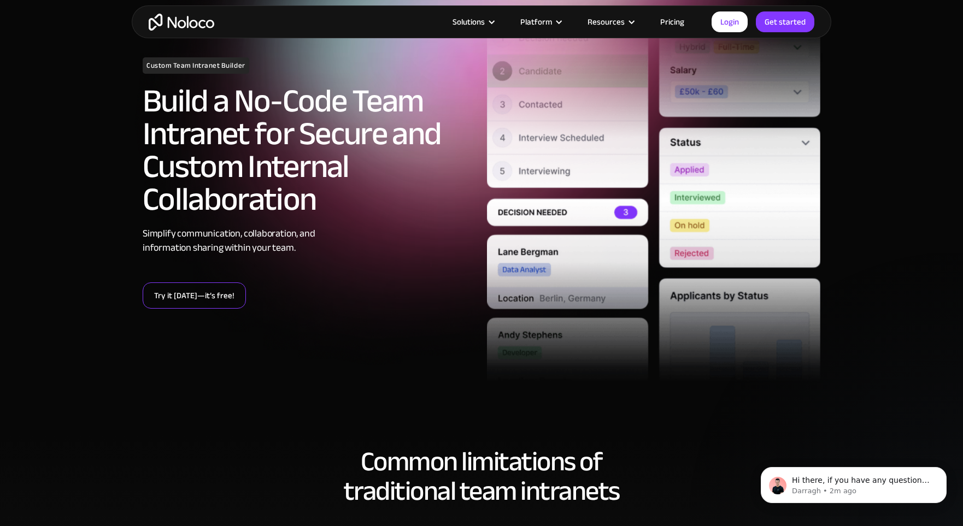 The width and height of the screenshot is (963, 526). What do you see at coordinates (784, 22) in the screenshot?
I see `a: Get started` at bounding box center [784, 22].